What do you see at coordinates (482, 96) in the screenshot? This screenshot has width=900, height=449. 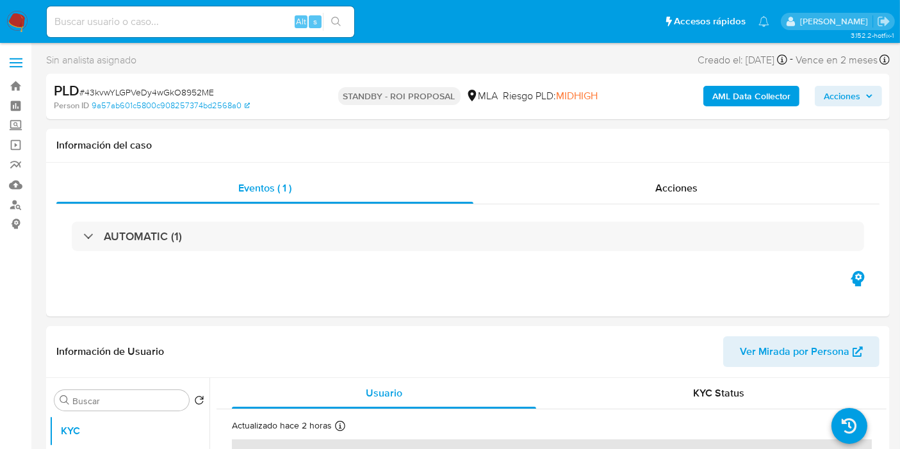 I see `div: MLA` at bounding box center [482, 96].